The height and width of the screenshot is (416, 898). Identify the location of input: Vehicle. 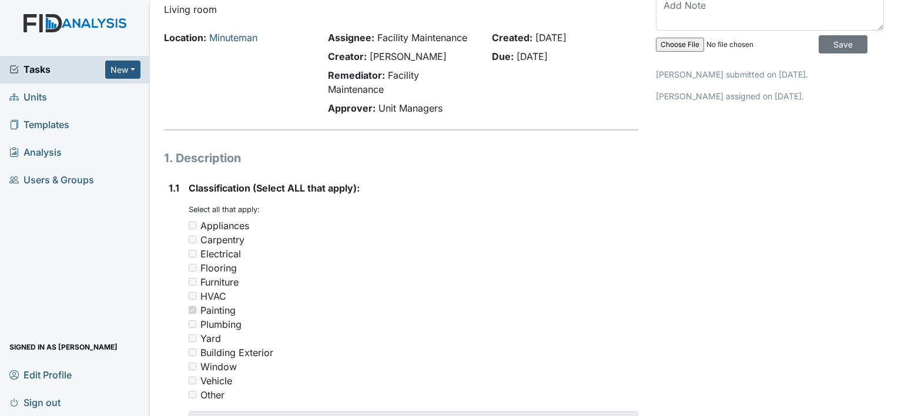
(192, 380).